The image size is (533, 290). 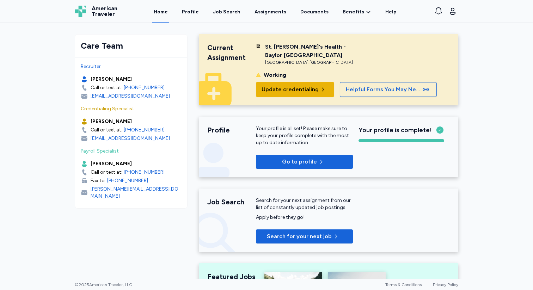 I want to click on div: Search for your next assignment from our list of constantly updated job postings., so click(x=304, y=204).